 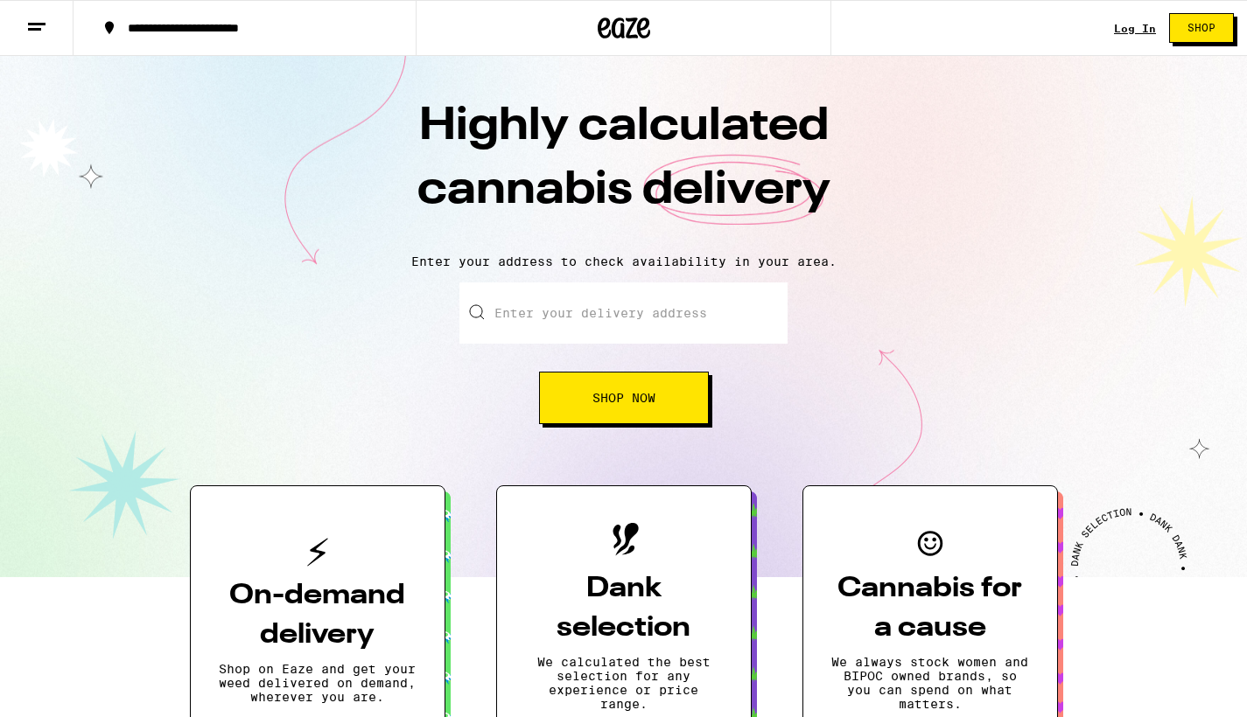 What do you see at coordinates (623, 262) in the screenshot?
I see `p: Enter your address to check availability in your area.` at bounding box center [623, 262].